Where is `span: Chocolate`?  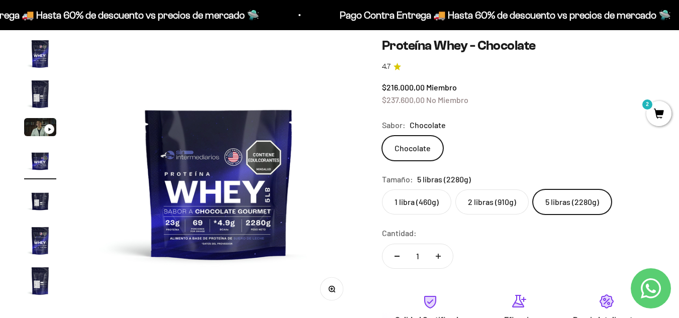 span: Chocolate is located at coordinates (428, 125).